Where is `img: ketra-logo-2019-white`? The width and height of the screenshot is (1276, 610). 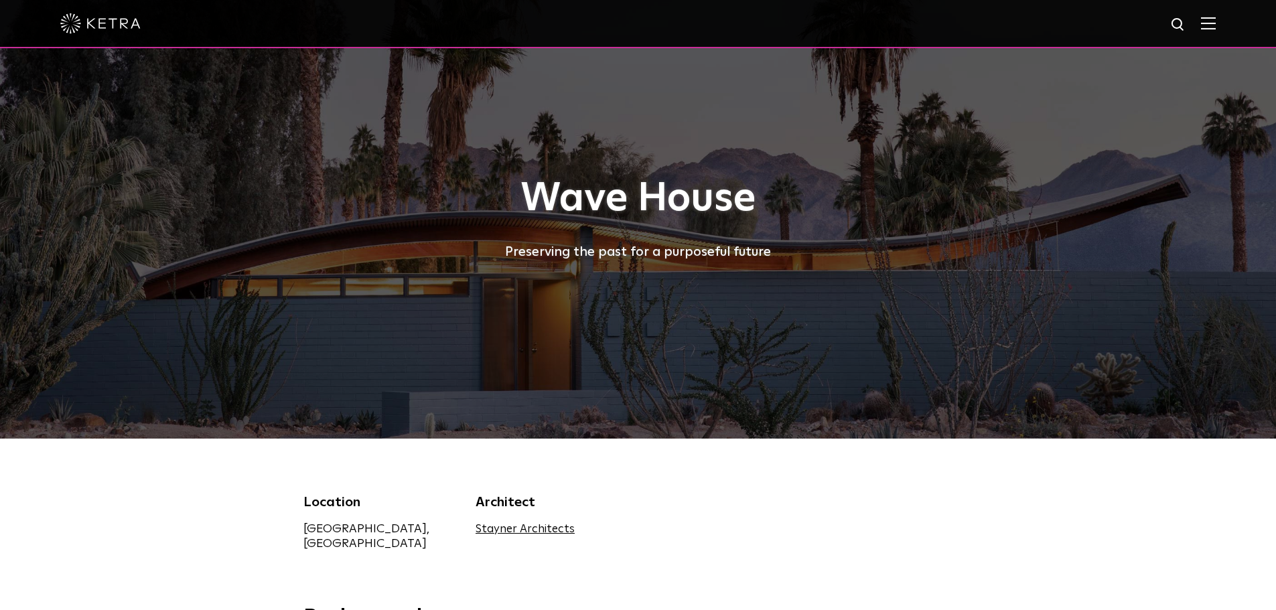
img: ketra-logo-2019-white is located at coordinates (100, 23).